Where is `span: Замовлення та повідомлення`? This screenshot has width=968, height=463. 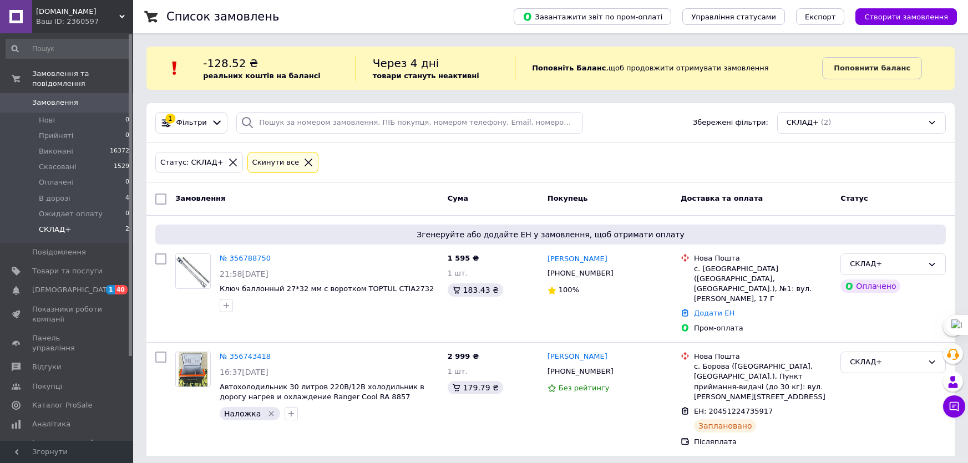
span: Замовлення та повідомлення is located at coordinates (83, 79).